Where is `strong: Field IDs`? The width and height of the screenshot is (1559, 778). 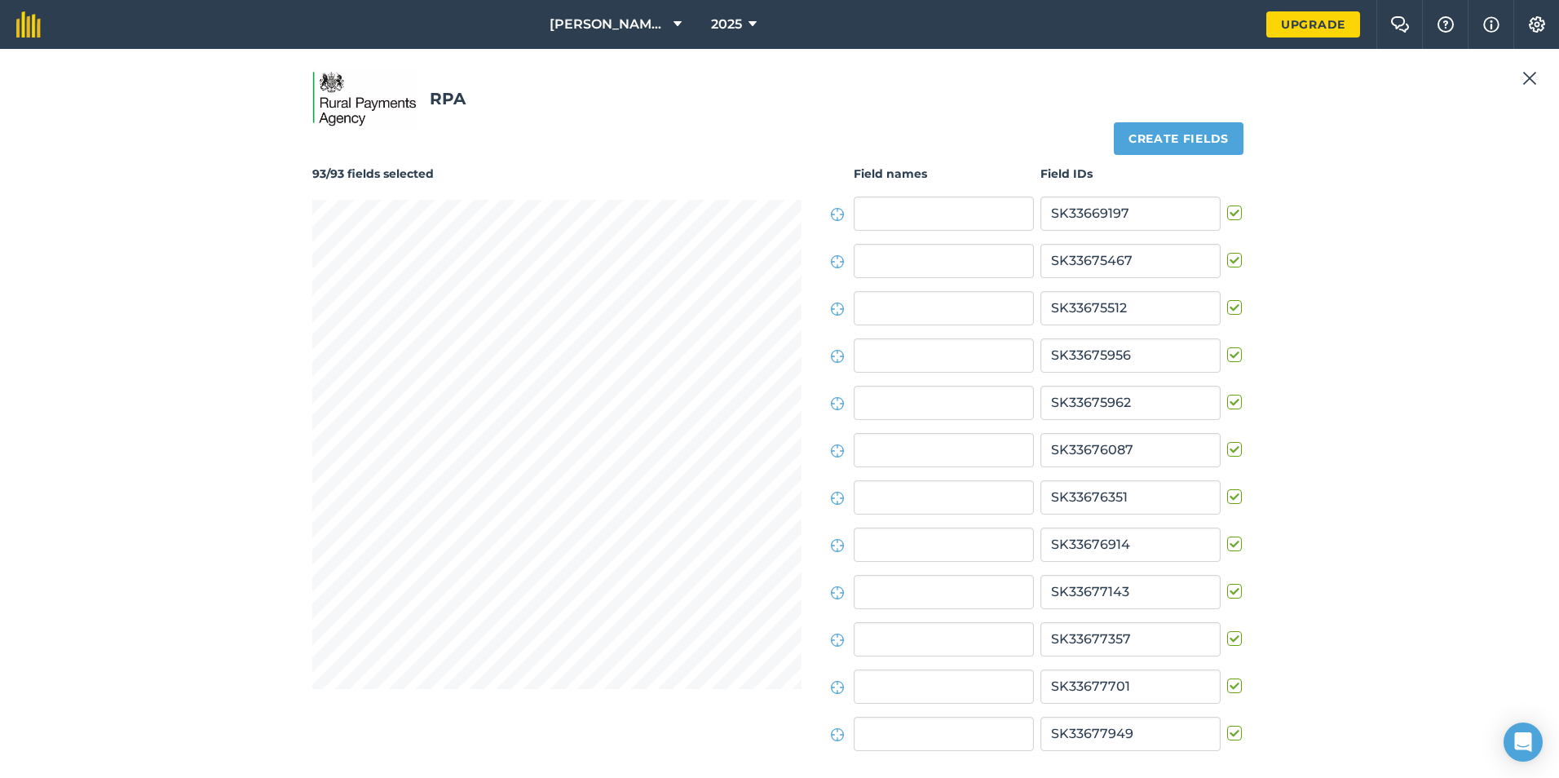
strong: Field IDs is located at coordinates (1143, 174).